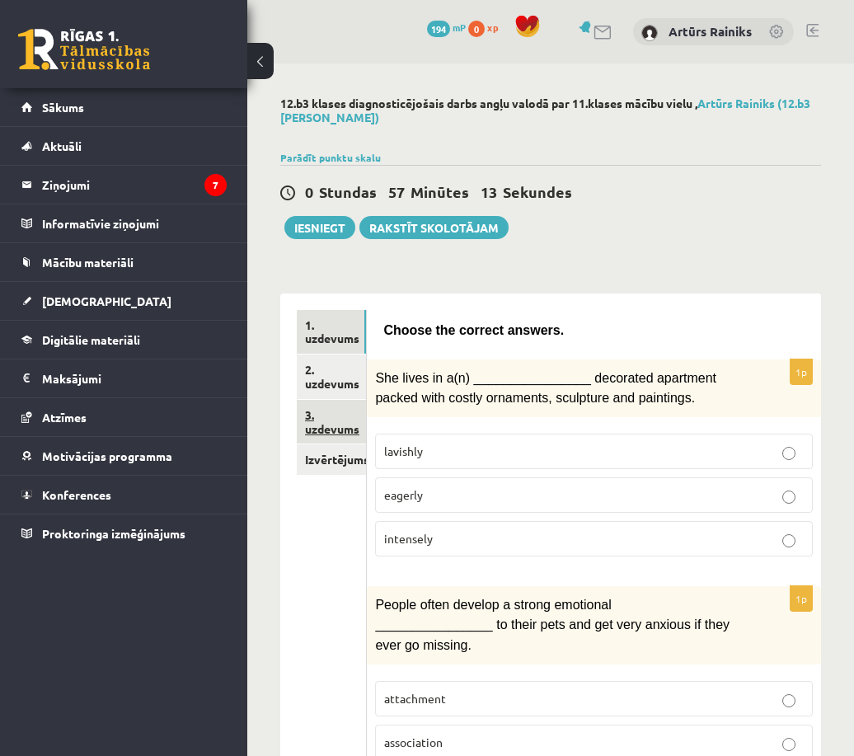  I want to click on a: Sākums, so click(124, 107).